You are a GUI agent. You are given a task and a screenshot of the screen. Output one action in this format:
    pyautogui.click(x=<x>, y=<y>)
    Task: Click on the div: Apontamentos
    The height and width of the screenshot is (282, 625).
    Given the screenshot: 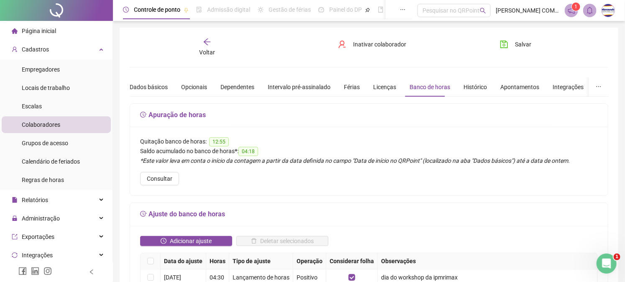 What is the action you would take?
    pyautogui.click(x=520, y=87)
    